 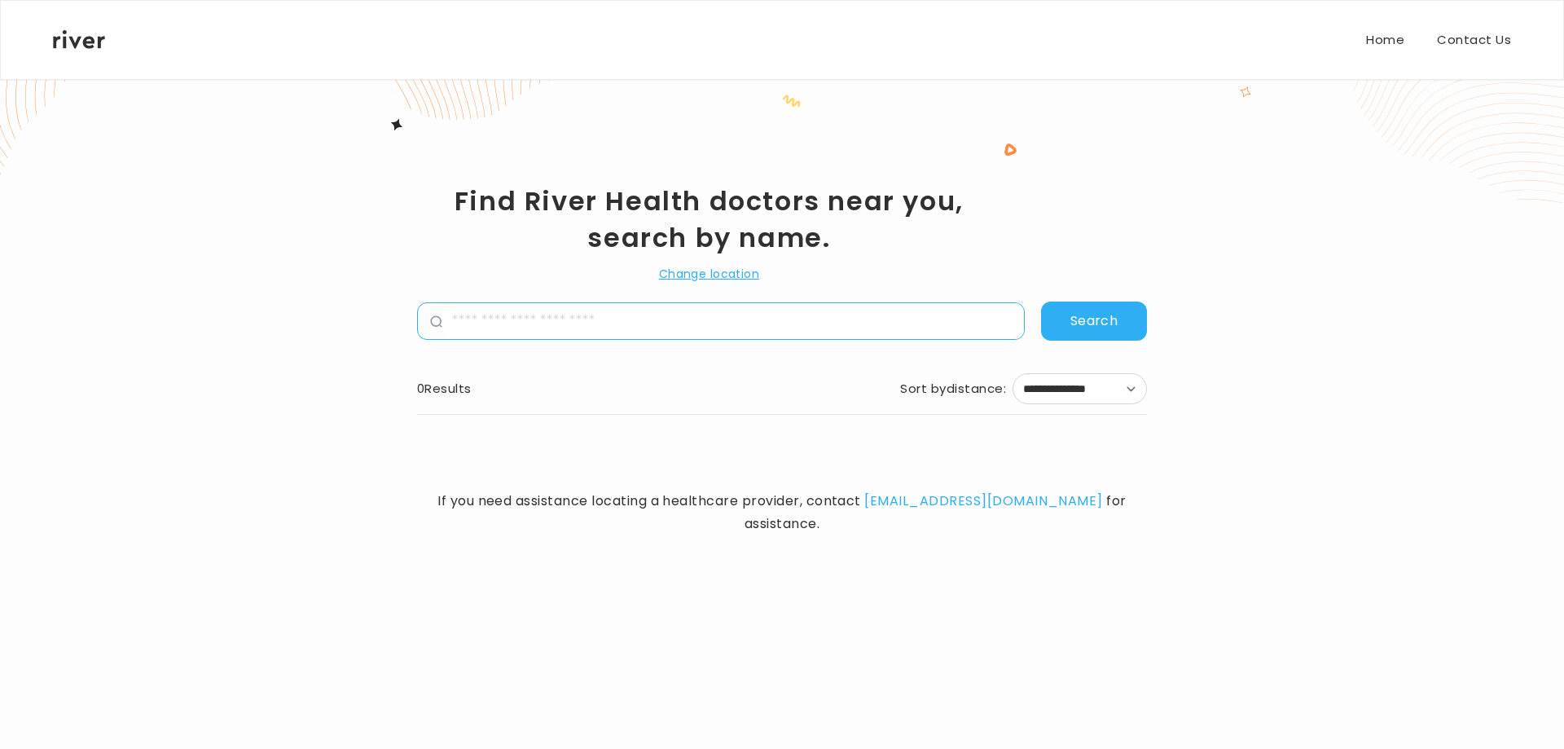 I want to click on h1: Find River Health doctors near you, search by name., so click(x=709, y=219).